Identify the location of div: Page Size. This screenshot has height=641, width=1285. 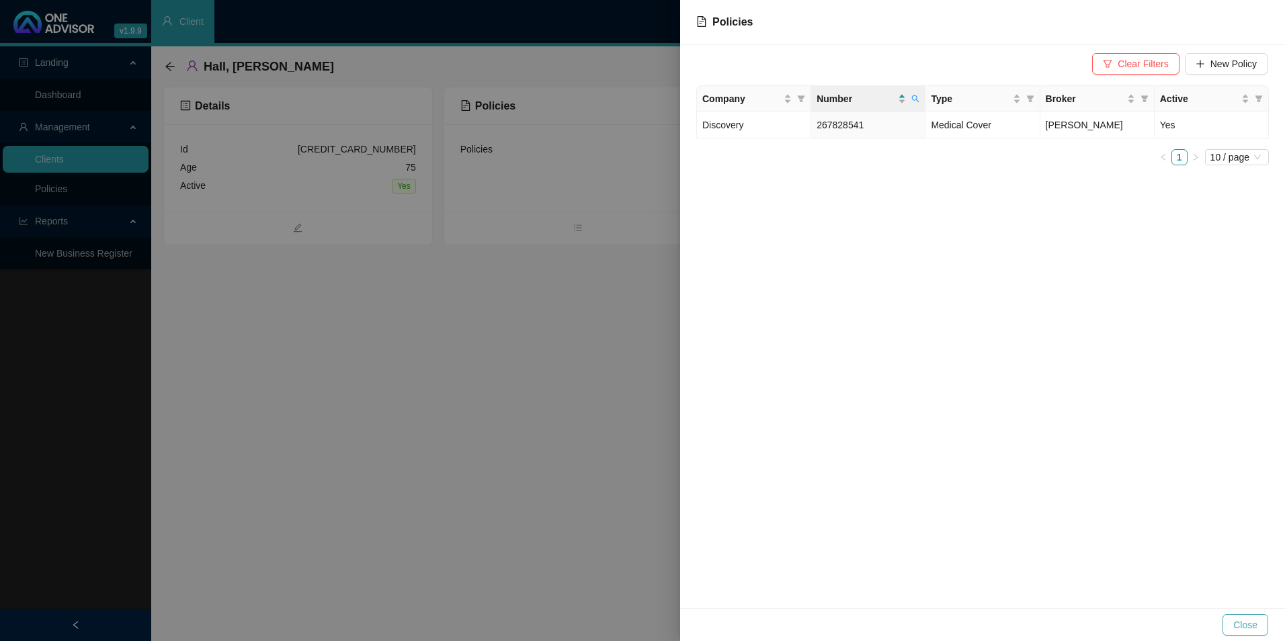
(1236, 157).